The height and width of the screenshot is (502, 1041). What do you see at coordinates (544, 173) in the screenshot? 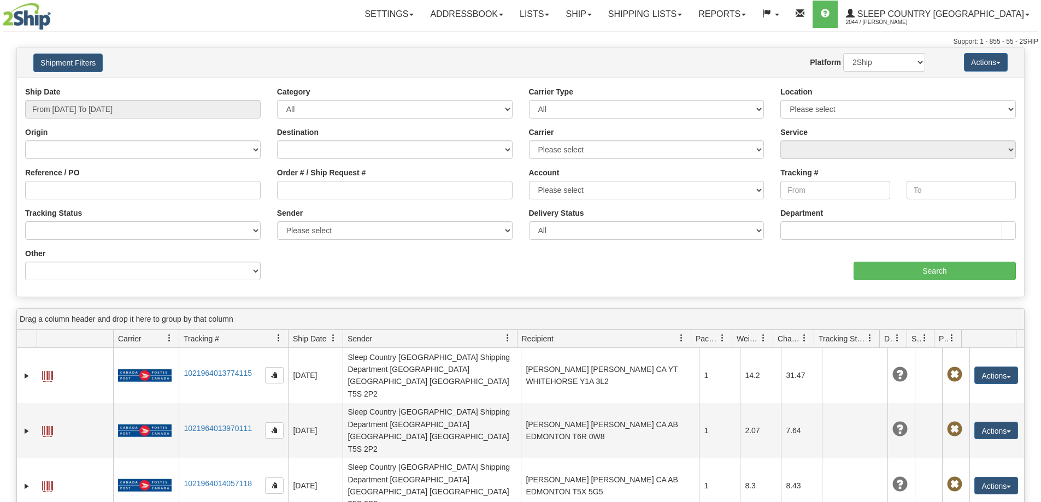
I see `label: Account` at bounding box center [544, 173].